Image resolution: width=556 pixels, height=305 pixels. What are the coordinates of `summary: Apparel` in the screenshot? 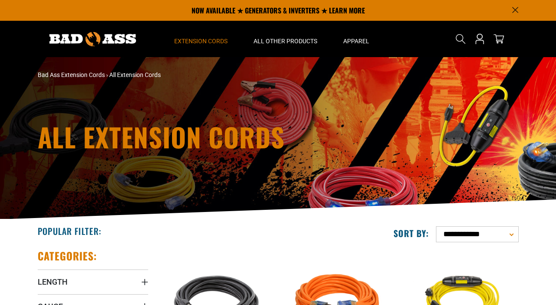 It's located at (356, 39).